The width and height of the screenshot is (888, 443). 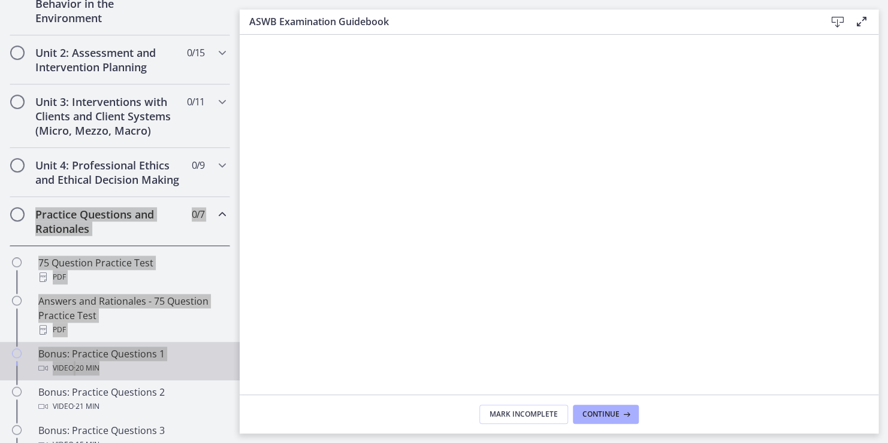 What do you see at coordinates (528, 22) in the screenshot?
I see `h3: ASWB Examination Guidebook` at bounding box center [528, 22].